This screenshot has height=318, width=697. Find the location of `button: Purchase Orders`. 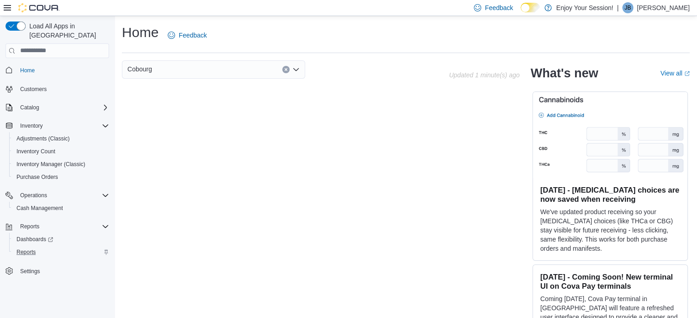

button: Purchase Orders is located at coordinates (61, 177).